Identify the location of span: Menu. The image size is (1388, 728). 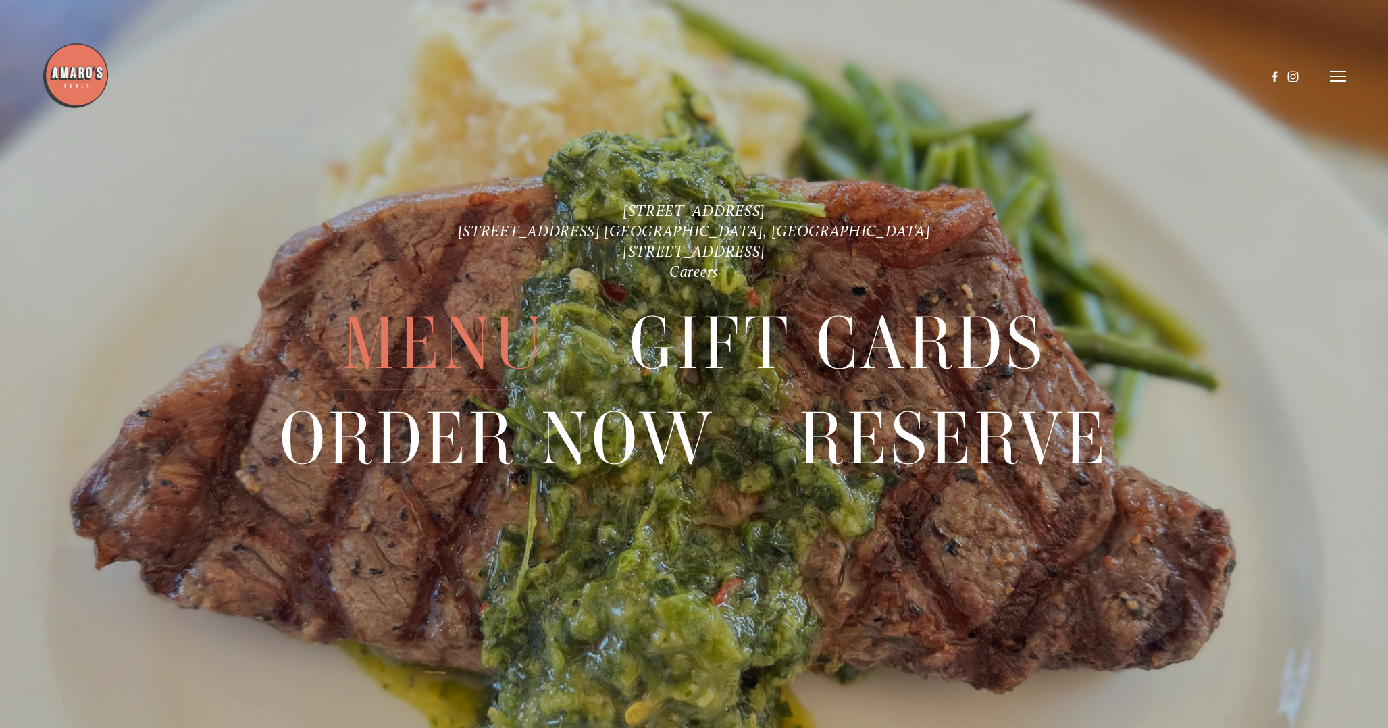
(444, 343).